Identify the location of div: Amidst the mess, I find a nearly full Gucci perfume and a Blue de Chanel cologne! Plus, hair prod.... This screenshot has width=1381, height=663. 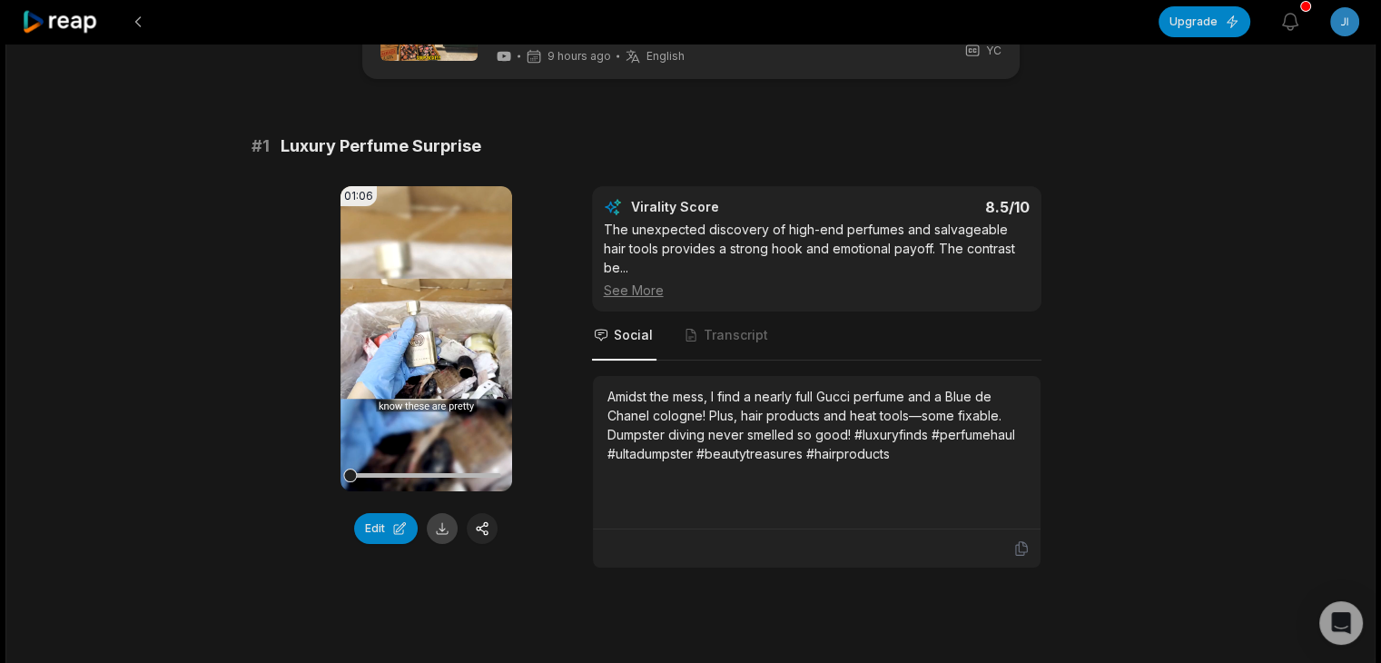
(817, 425).